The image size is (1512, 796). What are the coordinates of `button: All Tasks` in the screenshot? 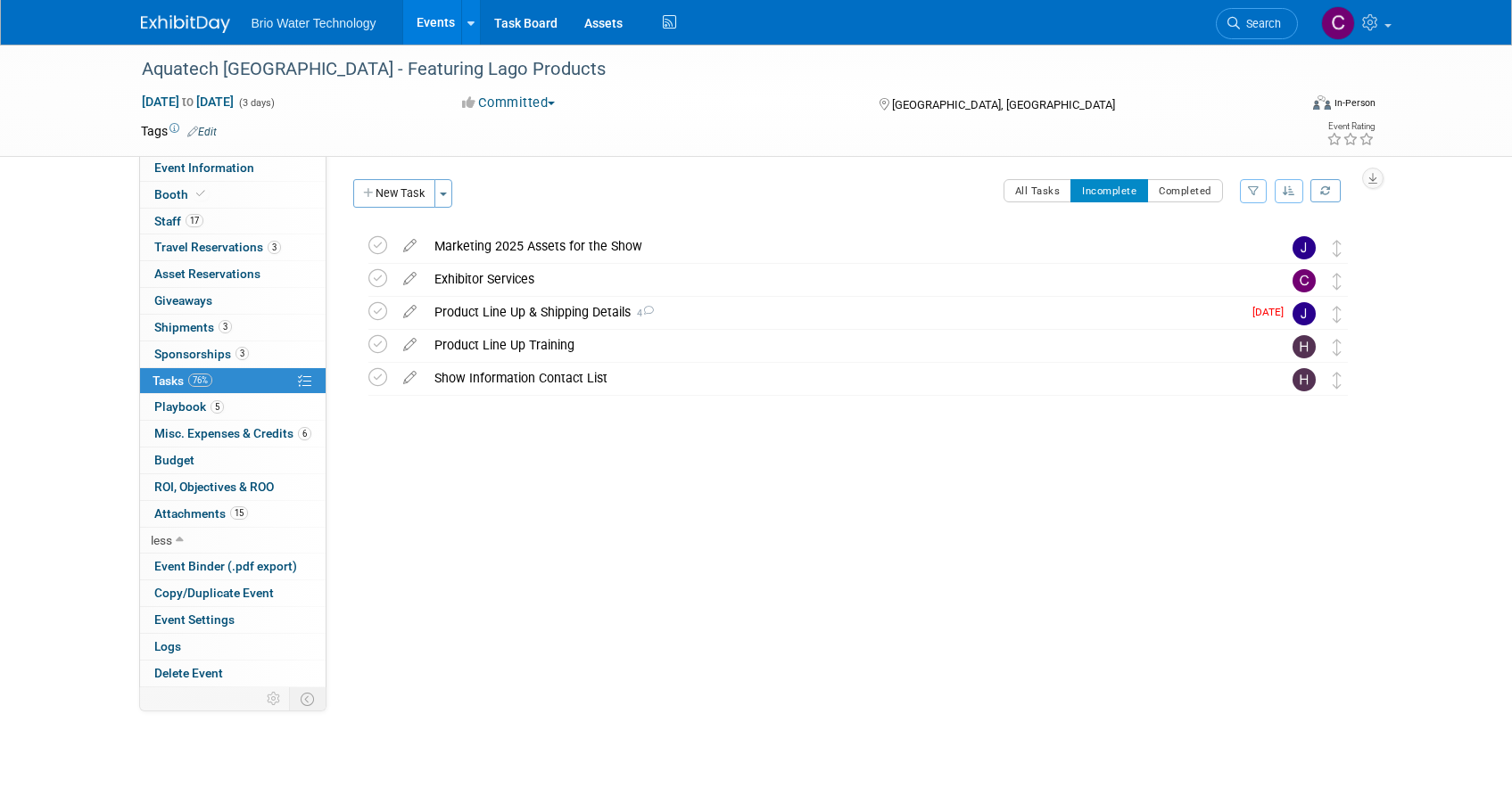 It's located at (1038, 191).